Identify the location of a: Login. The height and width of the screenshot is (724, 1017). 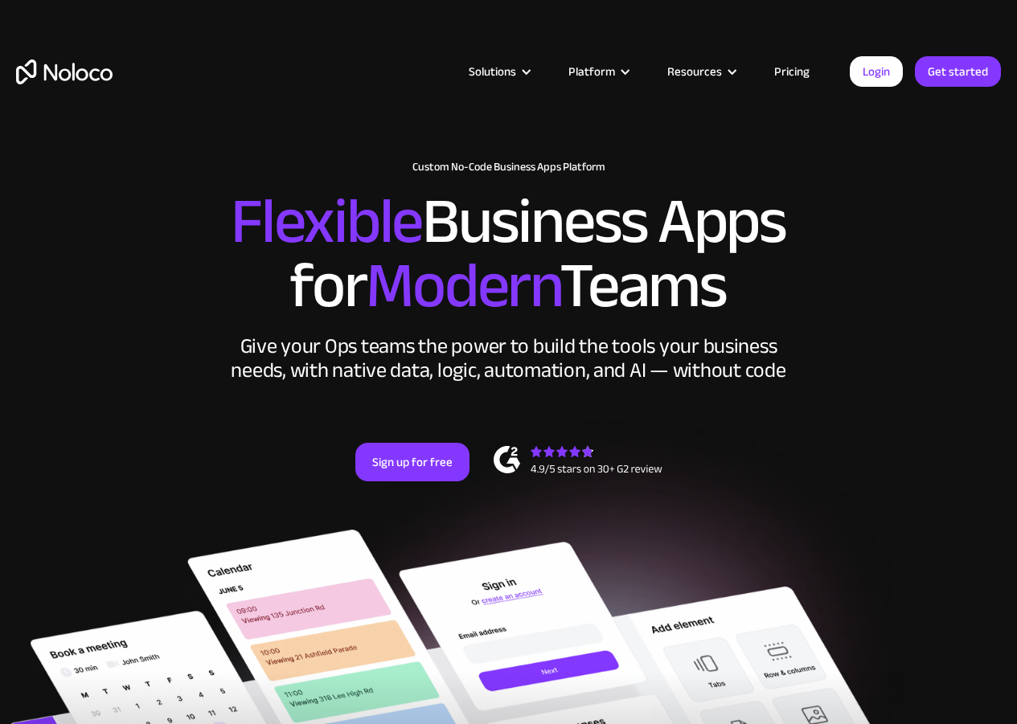
(876, 72).